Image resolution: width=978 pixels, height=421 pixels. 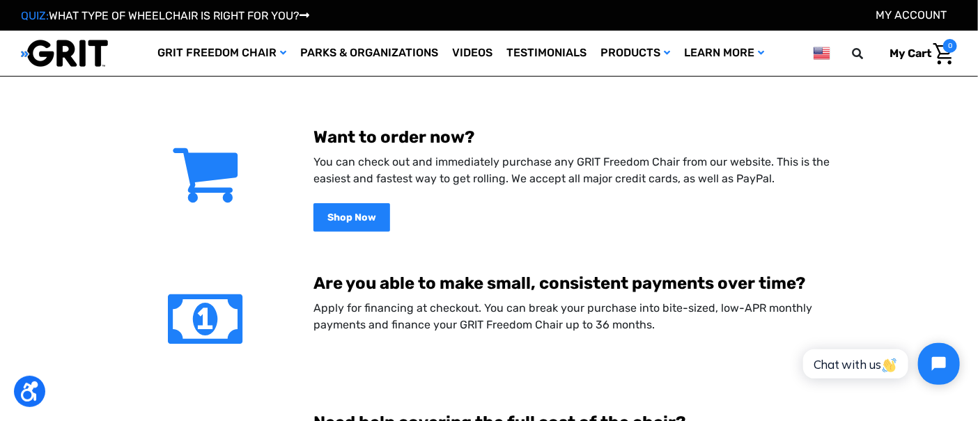 I want to click on a: Products, so click(x=635, y=53).